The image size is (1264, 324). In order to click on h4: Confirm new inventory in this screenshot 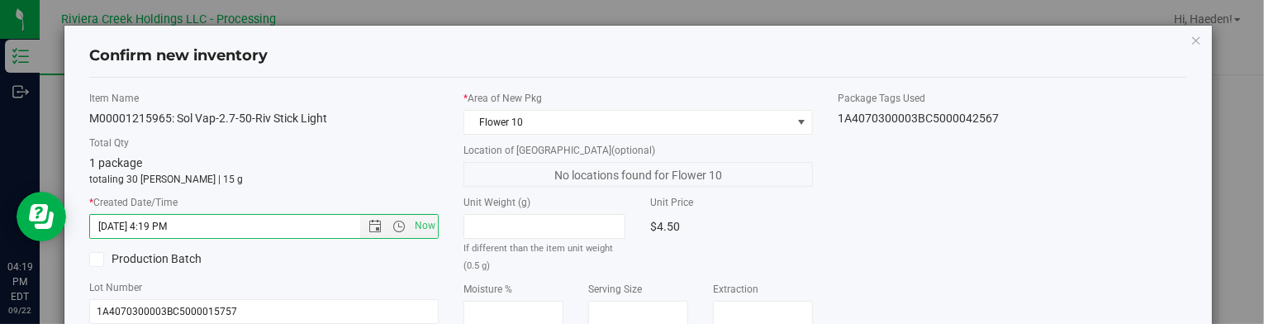, I will do `click(178, 56)`.